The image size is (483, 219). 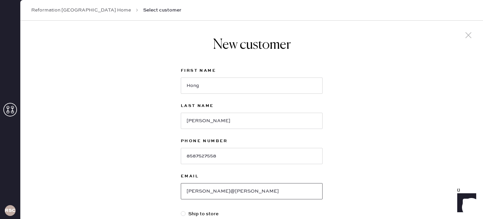 What do you see at coordinates (162, 10) in the screenshot?
I see `span: Select customer` at bounding box center [162, 10].